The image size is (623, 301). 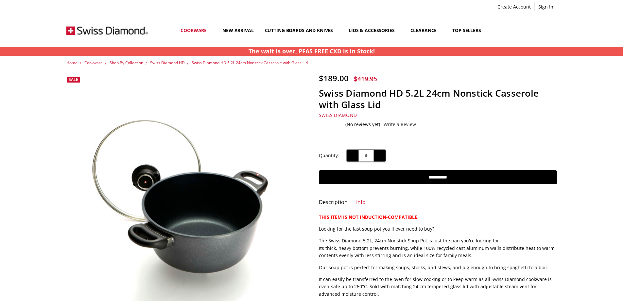 I want to click on span: (No reviews yet), so click(x=363, y=124).